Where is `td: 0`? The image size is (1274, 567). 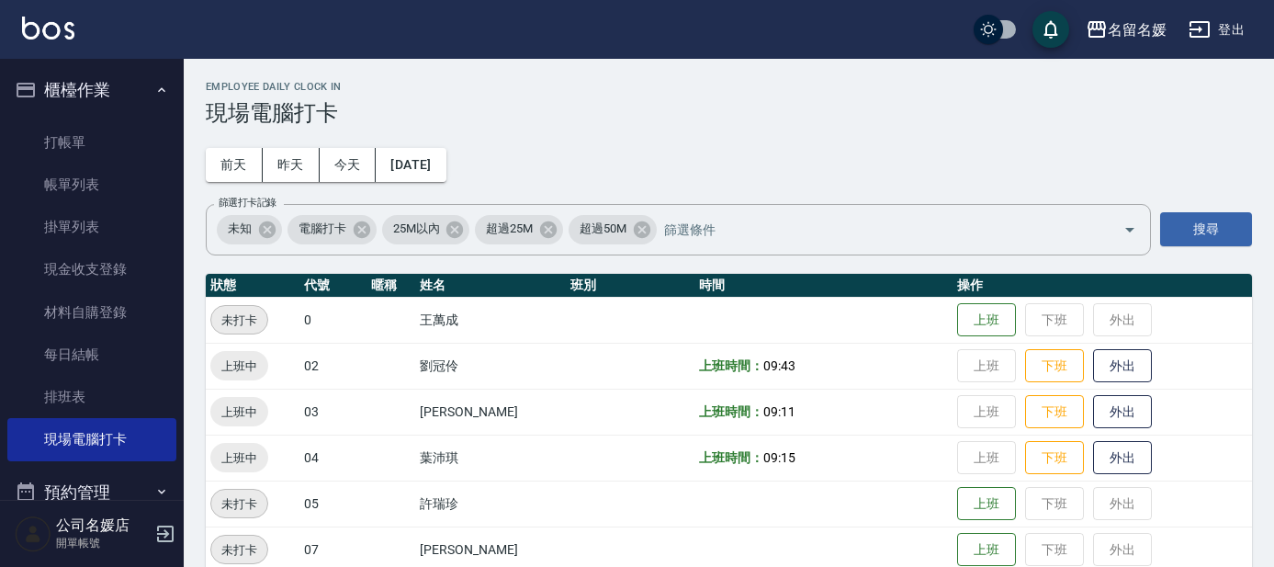 td: 0 is located at coordinates (332, 320).